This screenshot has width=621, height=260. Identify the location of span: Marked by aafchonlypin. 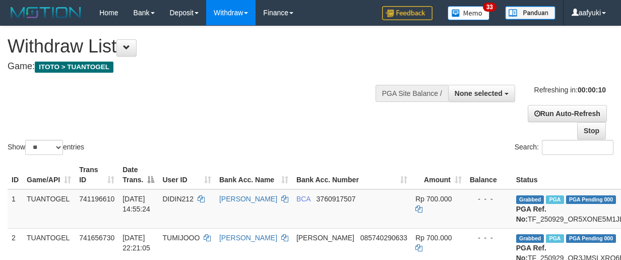
(555, 238).